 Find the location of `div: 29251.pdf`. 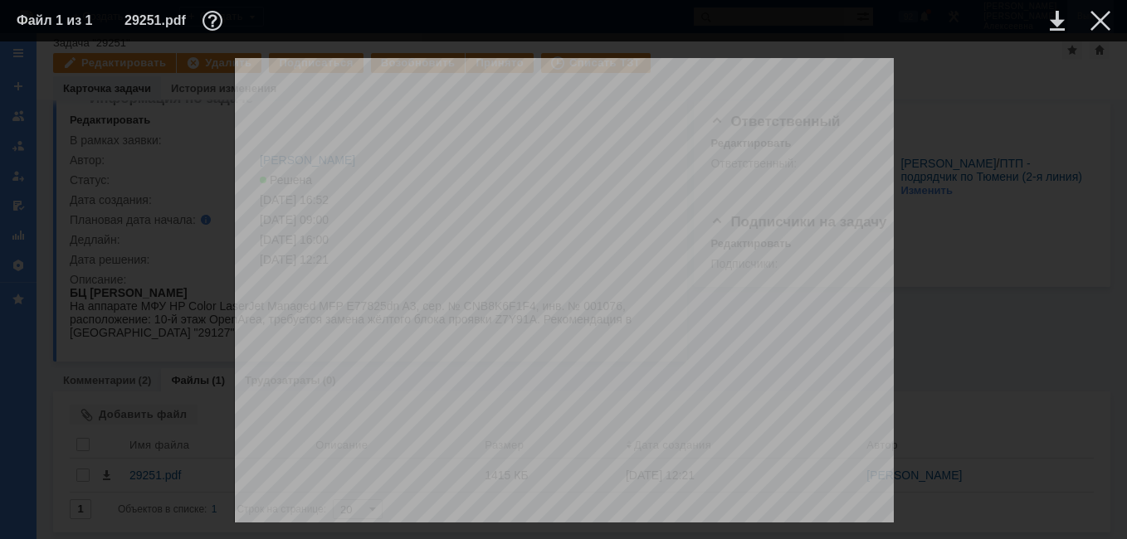

div: 29251.pdf is located at coordinates (176, 21).